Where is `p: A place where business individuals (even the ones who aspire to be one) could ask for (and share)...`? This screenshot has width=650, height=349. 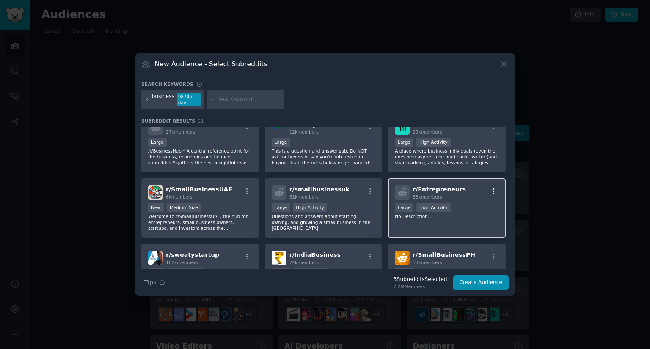 p: A place where business individuals (even the ones who aspire to be one) could ask for (and share)... is located at coordinates (447, 157).